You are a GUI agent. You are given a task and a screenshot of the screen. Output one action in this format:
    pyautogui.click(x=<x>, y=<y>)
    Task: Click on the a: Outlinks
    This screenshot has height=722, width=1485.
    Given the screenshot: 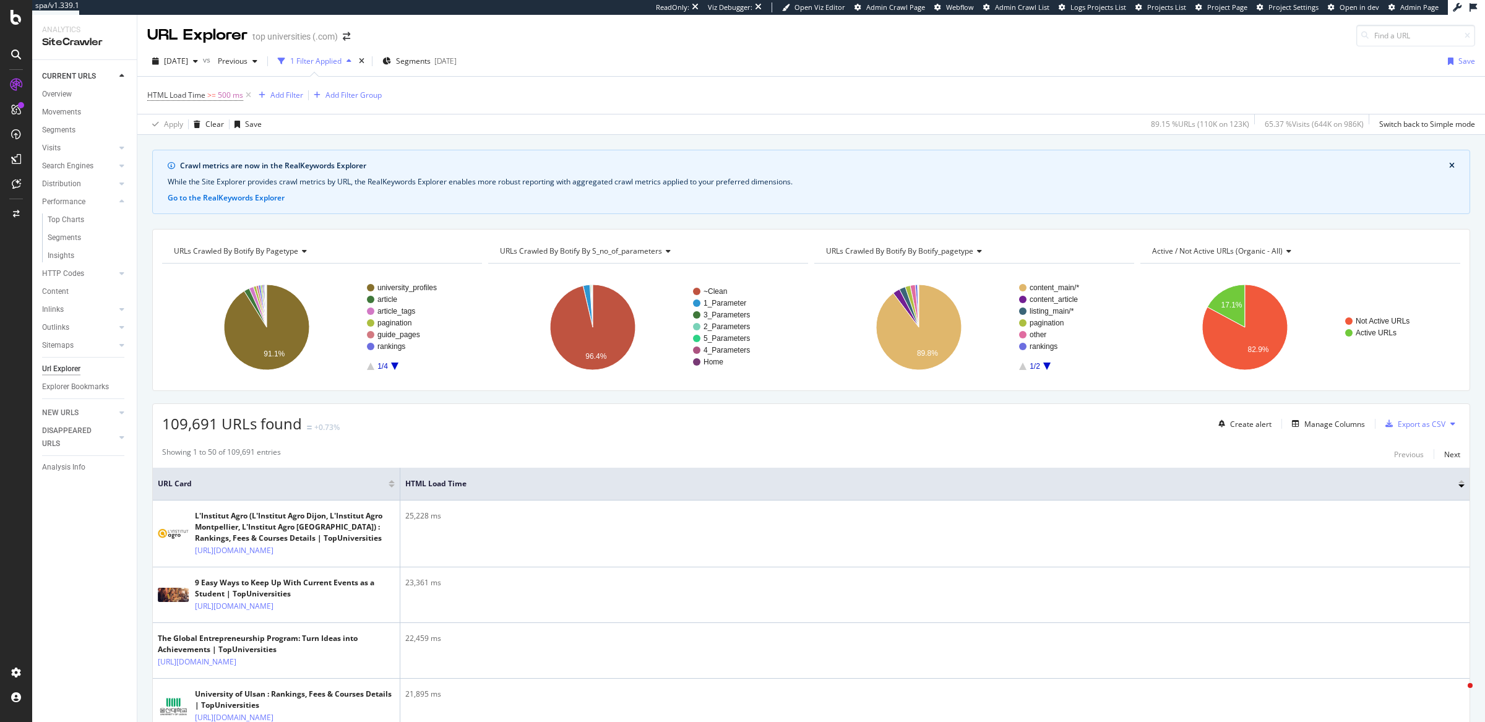 What is the action you would take?
    pyautogui.click(x=79, y=327)
    